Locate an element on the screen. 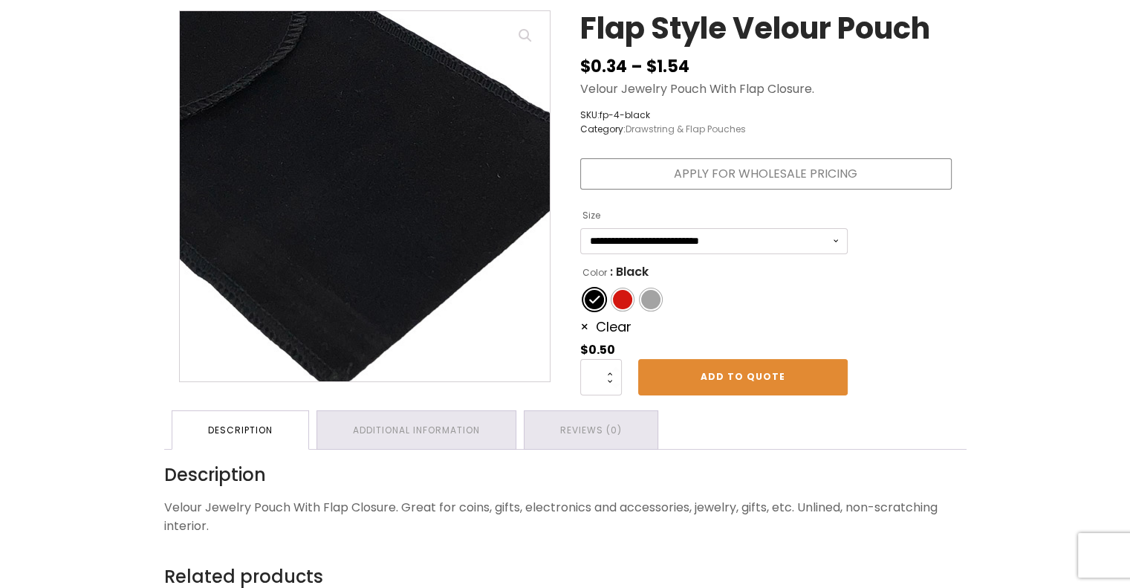 This screenshot has height=588, width=1130. li: Burgundy is located at coordinates (622, 299).